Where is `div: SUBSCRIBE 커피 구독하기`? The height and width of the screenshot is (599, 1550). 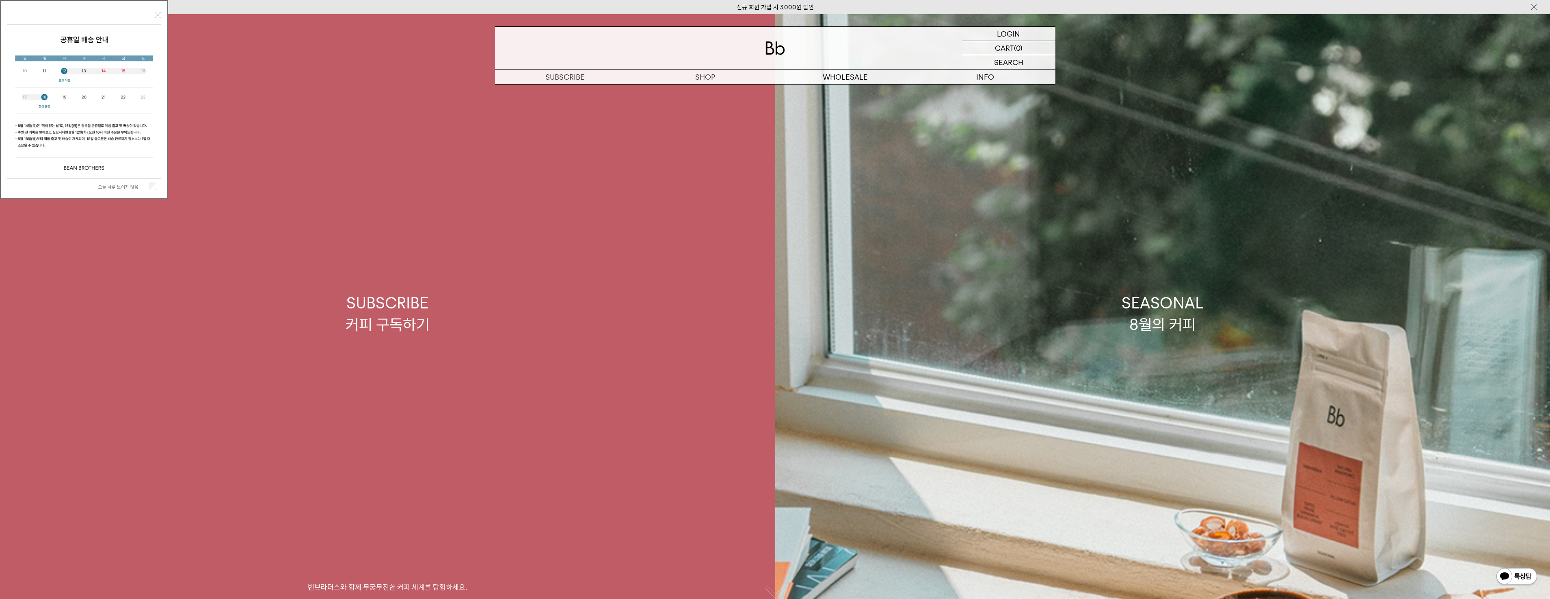 div: SUBSCRIBE 커피 구독하기 is located at coordinates (387, 313).